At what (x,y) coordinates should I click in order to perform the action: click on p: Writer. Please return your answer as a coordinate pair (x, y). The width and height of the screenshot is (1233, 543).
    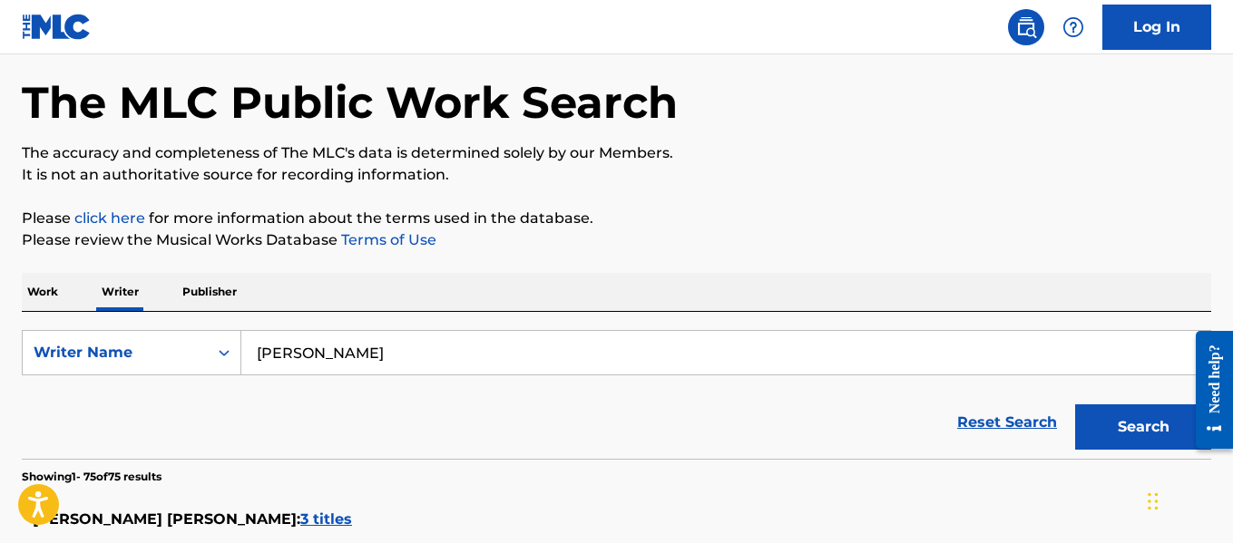
    Looking at the image, I should click on (120, 292).